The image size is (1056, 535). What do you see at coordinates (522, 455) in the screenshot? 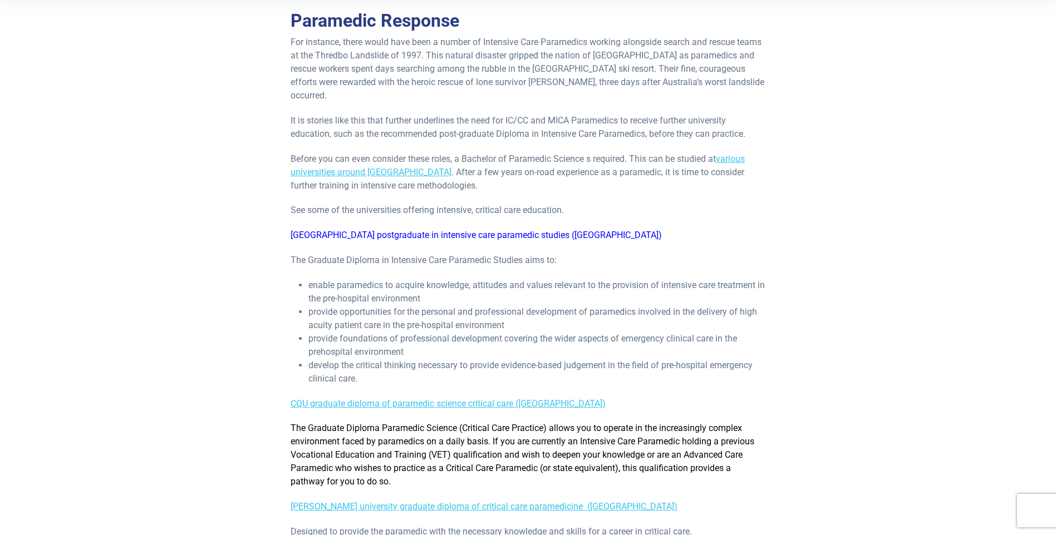
I see `span: The Graduate Diploma Paramedic Science (Critical Care Practice) allows you to operate in the incr...` at bounding box center [522, 455].